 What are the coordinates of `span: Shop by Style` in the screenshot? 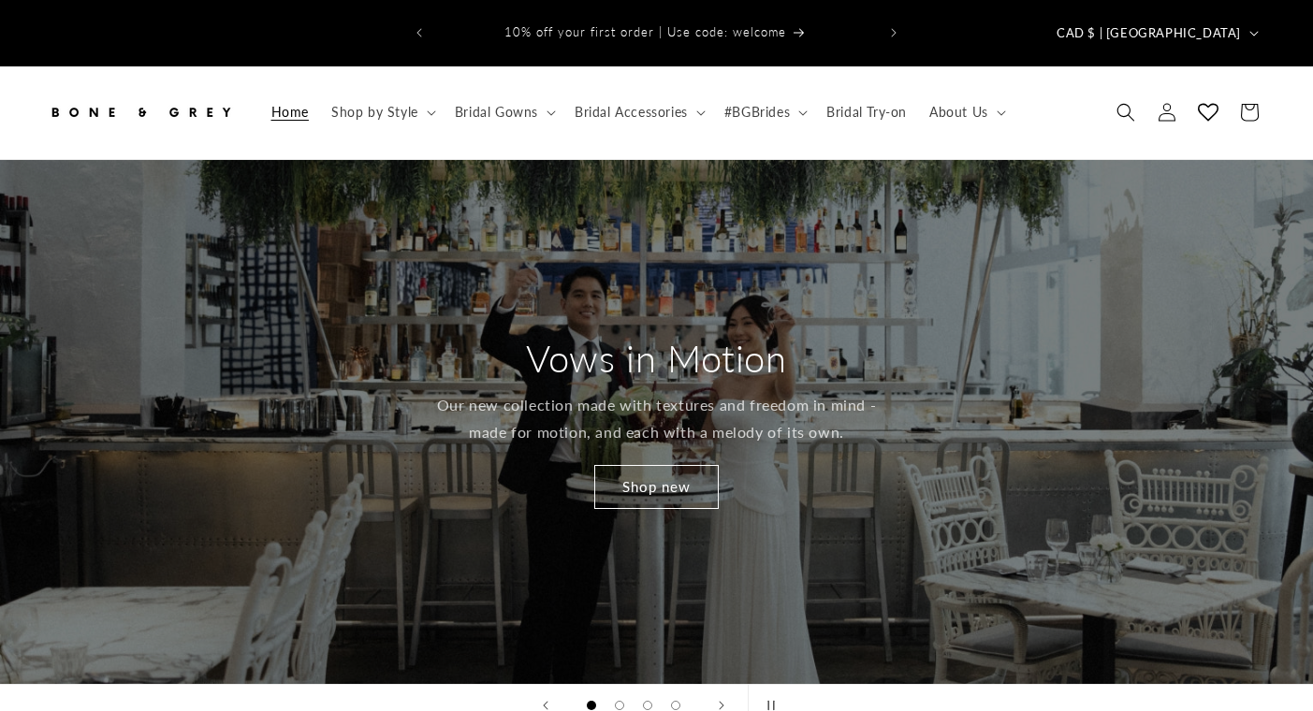 It's located at (374, 112).